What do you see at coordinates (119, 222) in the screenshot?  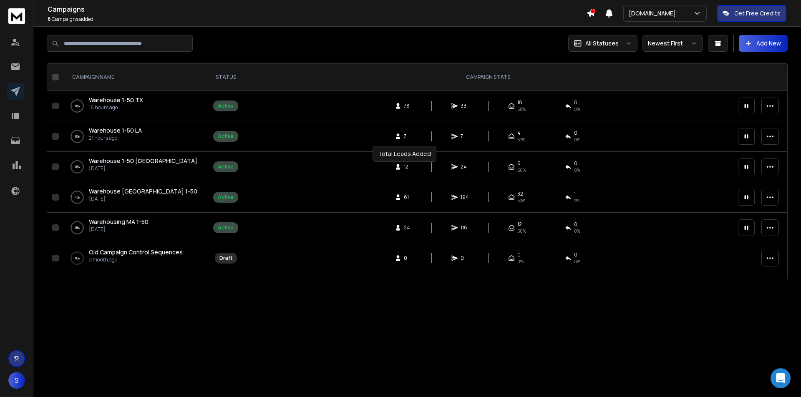 I see `a: Warehousing MA 1-50` at bounding box center [119, 222].